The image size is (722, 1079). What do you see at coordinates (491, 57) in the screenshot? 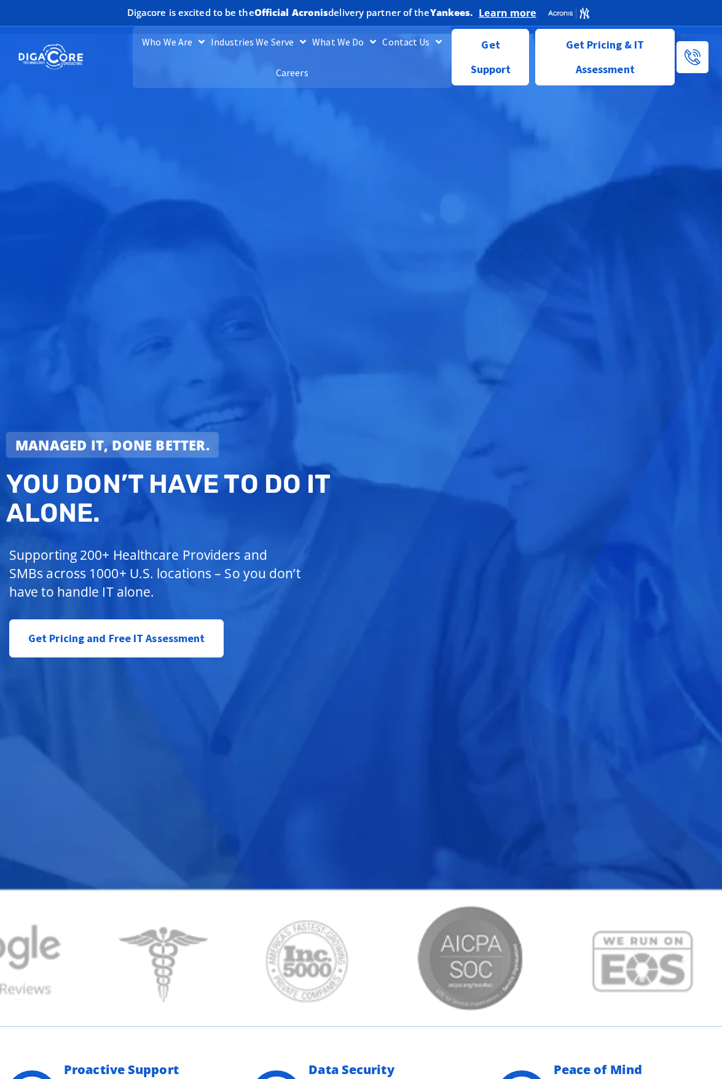
I see `a: Get Support` at bounding box center [491, 57].